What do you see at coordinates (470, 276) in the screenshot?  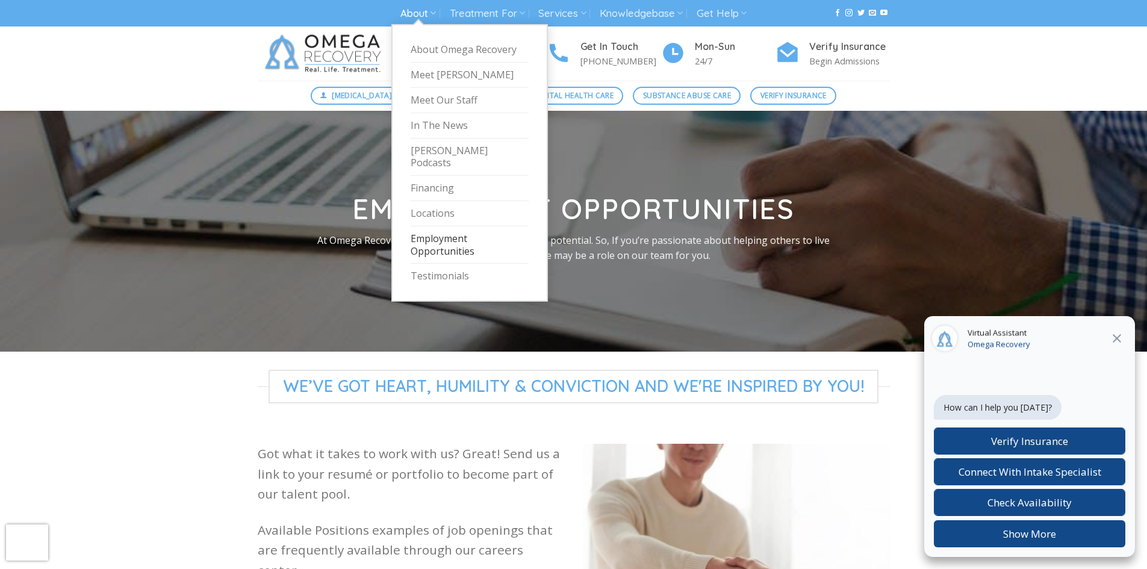 I see `a: Testimonials` at bounding box center [470, 276].